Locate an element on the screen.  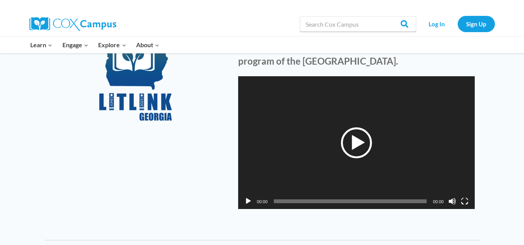
button: Play is located at coordinates (248, 202).